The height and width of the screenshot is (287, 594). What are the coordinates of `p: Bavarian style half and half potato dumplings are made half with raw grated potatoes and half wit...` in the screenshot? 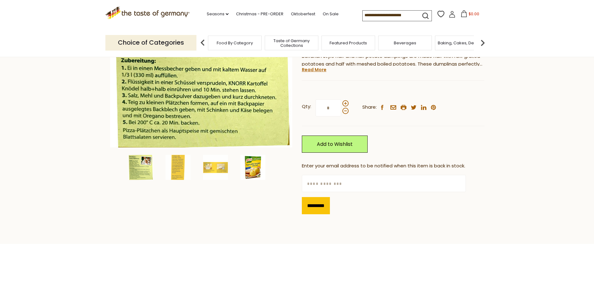 It's located at (393, 60).